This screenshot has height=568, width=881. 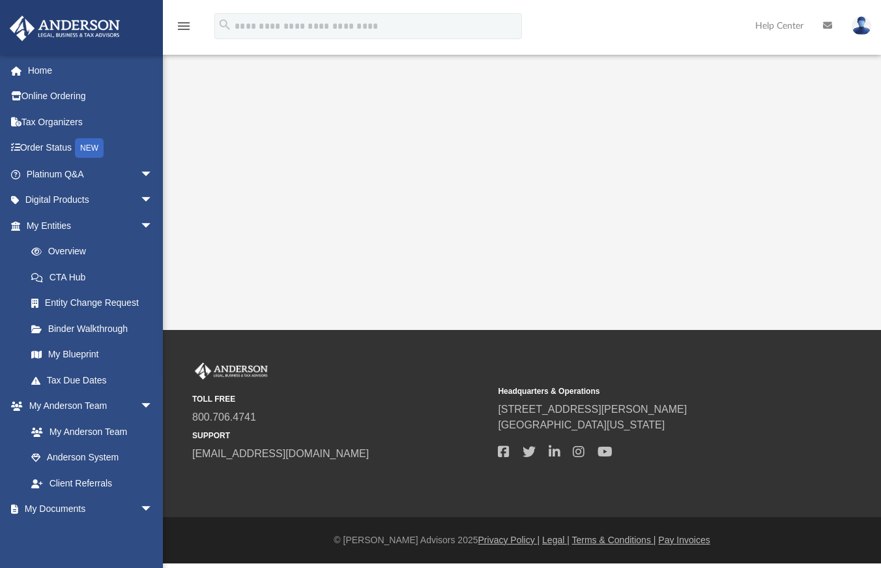 What do you see at coordinates (224, 416) in the screenshot?
I see `a: 800.706.4741` at bounding box center [224, 416].